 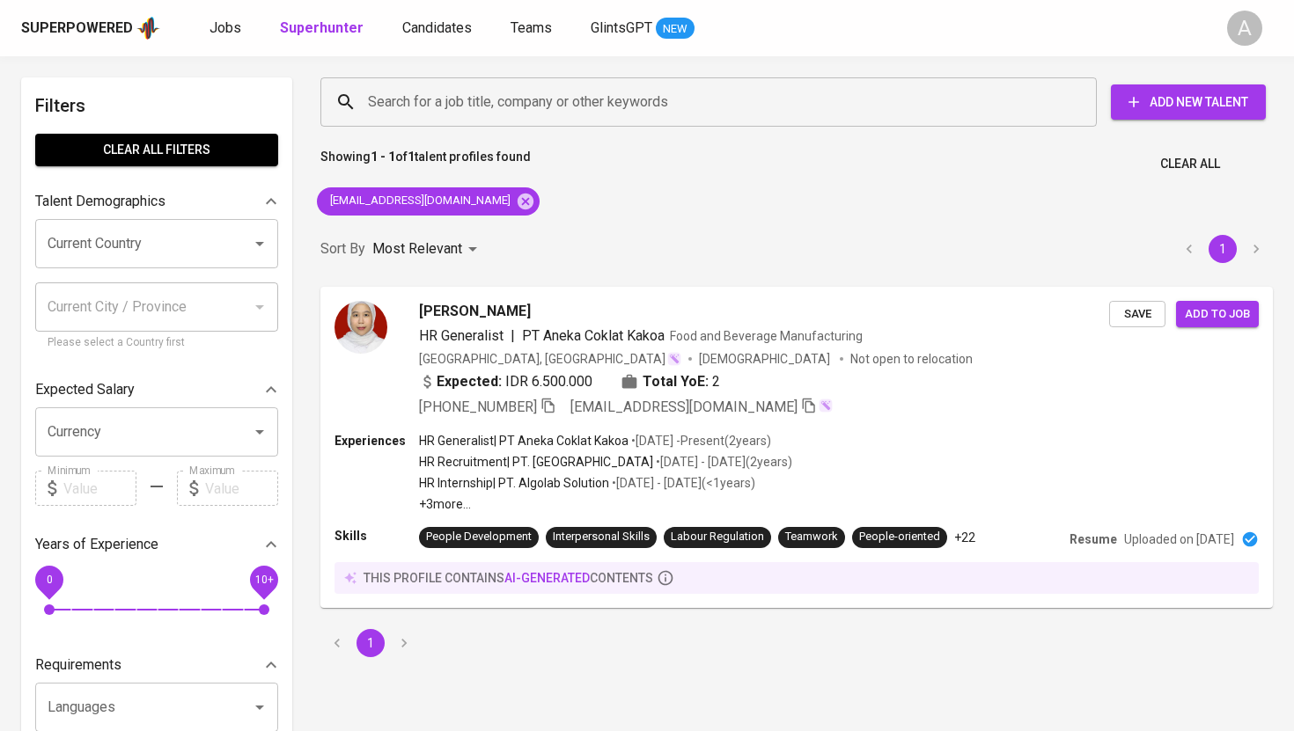 What do you see at coordinates (77, 28) in the screenshot?
I see `div: Superpowered` at bounding box center [77, 28].